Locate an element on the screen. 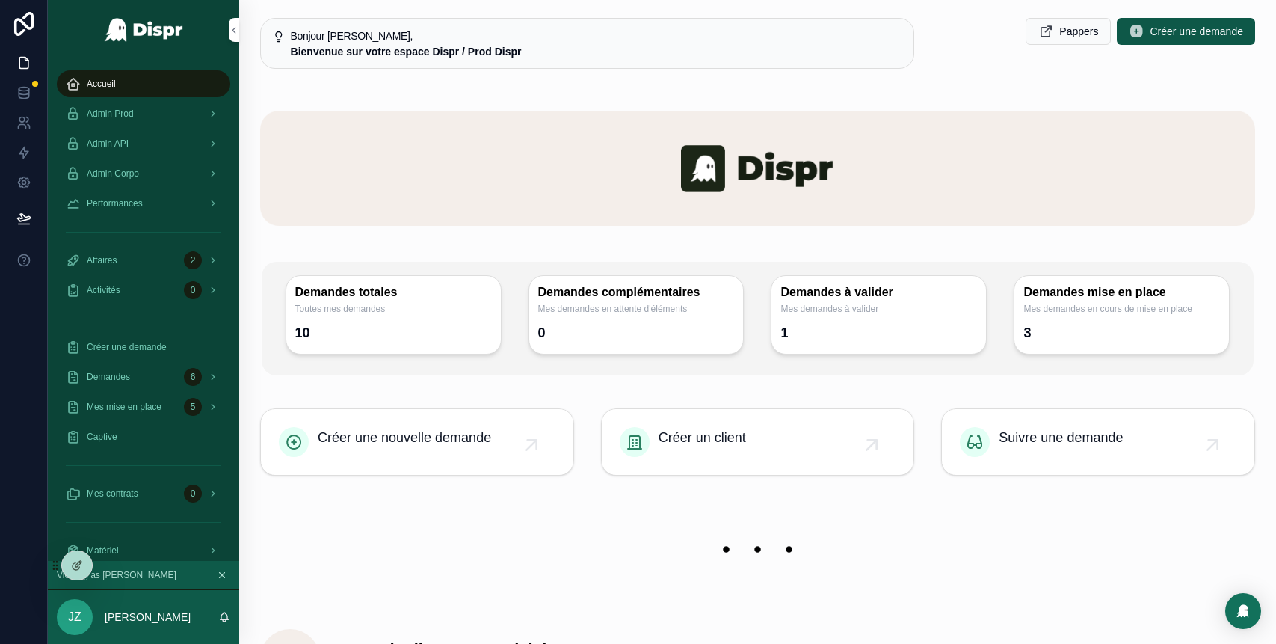  button: Pappers is located at coordinates (1069, 31).